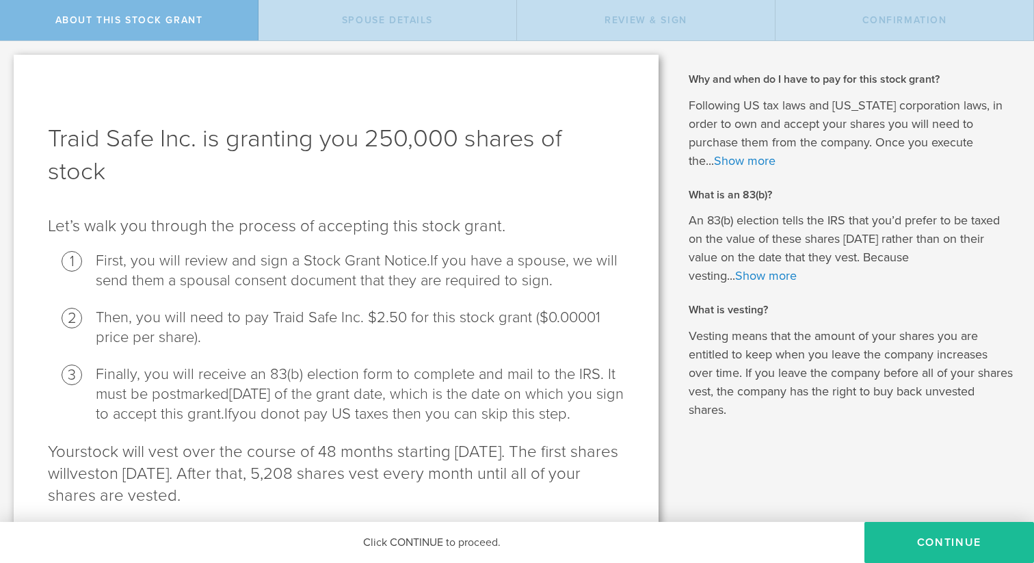 The width and height of the screenshot is (1034, 563). What do you see at coordinates (850, 373) in the screenshot?
I see `p: Vesting means that the amount of your shares you are entitled to keep when you leave the company ...` at bounding box center [850, 373].